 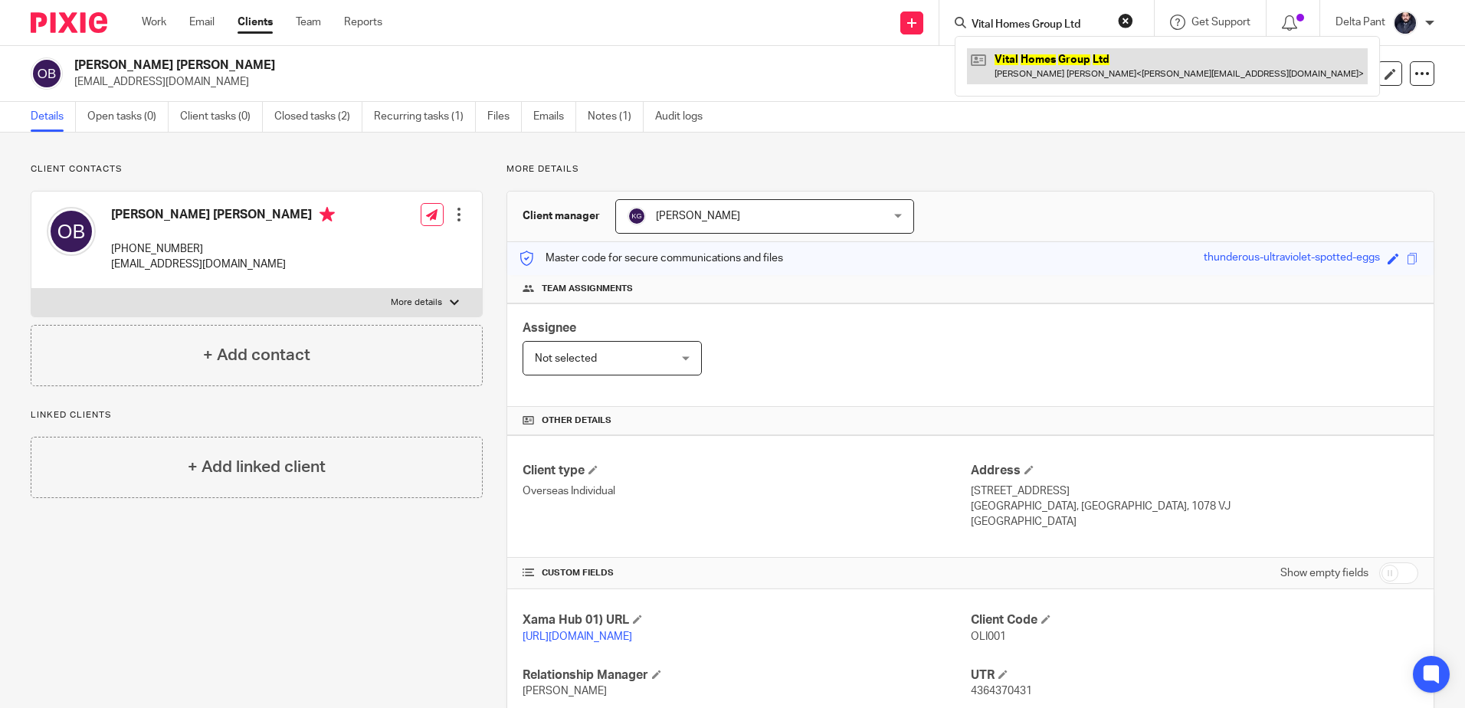 What do you see at coordinates (1039, 25) in the screenshot?
I see `input: Search` at bounding box center [1039, 25].